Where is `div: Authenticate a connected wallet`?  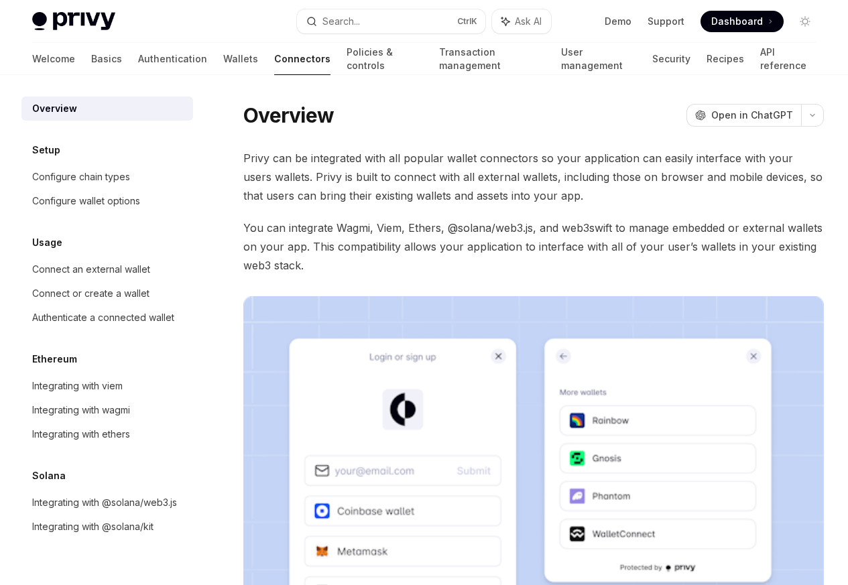
div: Authenticate a connected wallet is located at coordinates (103, 318).